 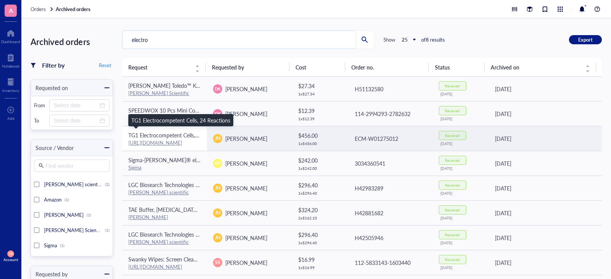 What do you see at coordinates (320, 210) in the screenshot?
I see `div: $ 324.20` at bounding box center [320, 210].